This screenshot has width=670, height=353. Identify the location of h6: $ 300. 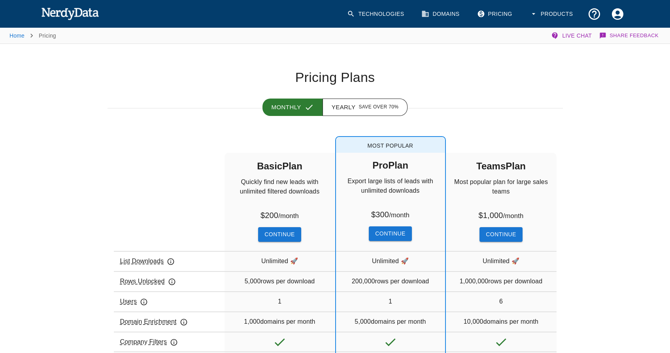
(390, 214).